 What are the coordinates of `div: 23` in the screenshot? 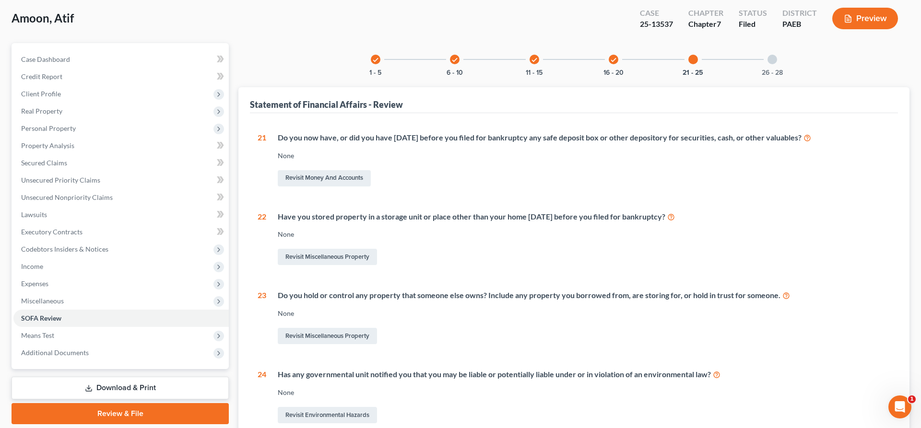 It's located at (262, 318).